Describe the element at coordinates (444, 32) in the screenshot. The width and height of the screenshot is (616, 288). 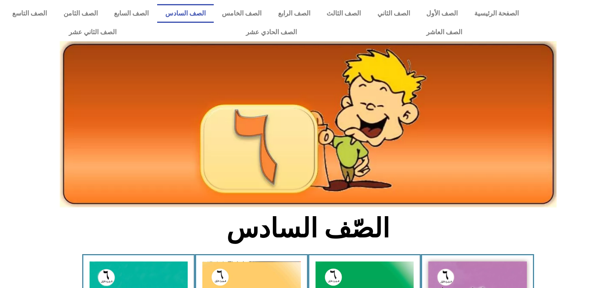
I see `a: الصف العاشر` at that location.